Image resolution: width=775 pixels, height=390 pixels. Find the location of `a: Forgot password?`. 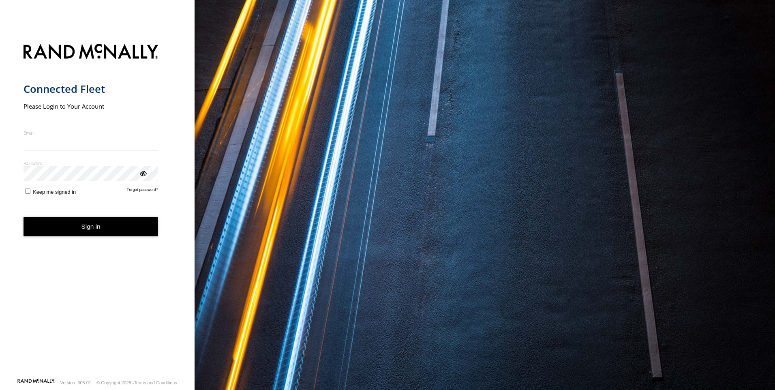

a: Forgot password? is located at coordinates (143, 191).